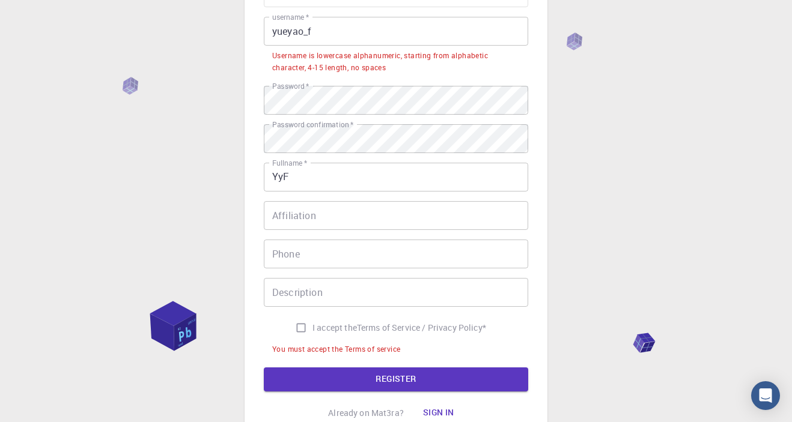 The image size is (792, 422). I want to click on a: Terms of Service / Privacy Policy*, so click(421, 328).